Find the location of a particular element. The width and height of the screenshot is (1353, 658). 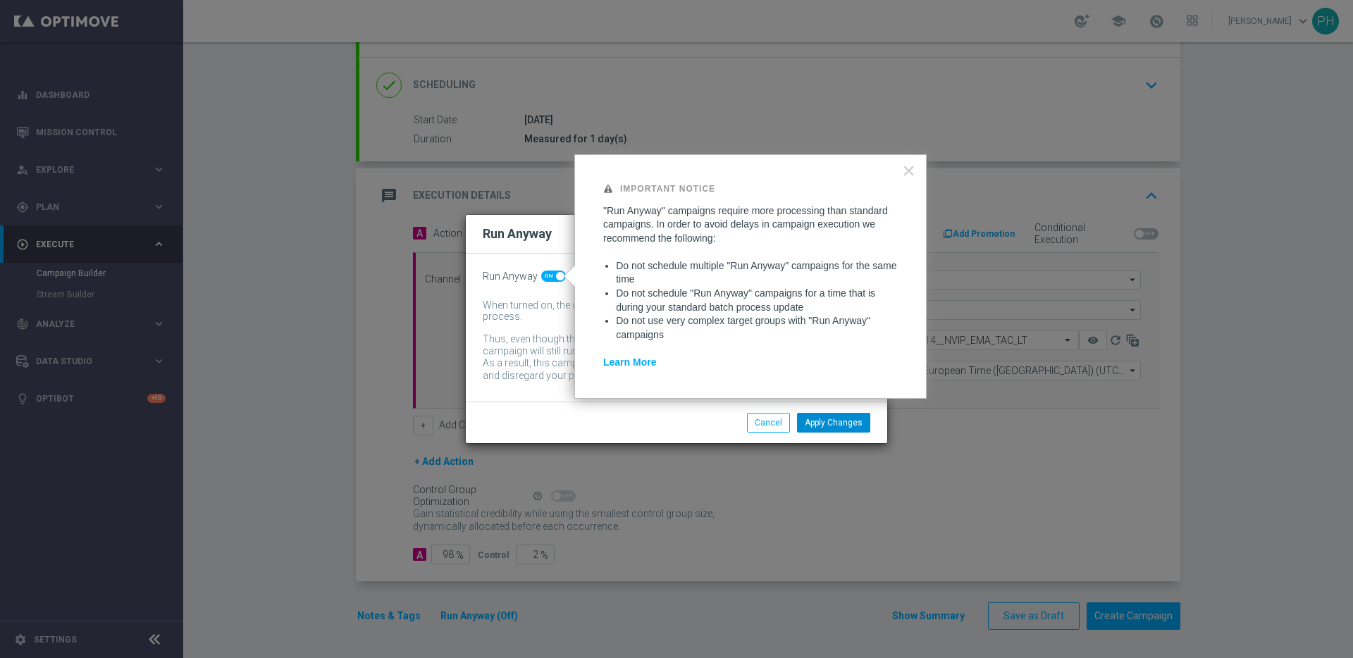

button: Apply Changes is located at coordinates (833, 423).